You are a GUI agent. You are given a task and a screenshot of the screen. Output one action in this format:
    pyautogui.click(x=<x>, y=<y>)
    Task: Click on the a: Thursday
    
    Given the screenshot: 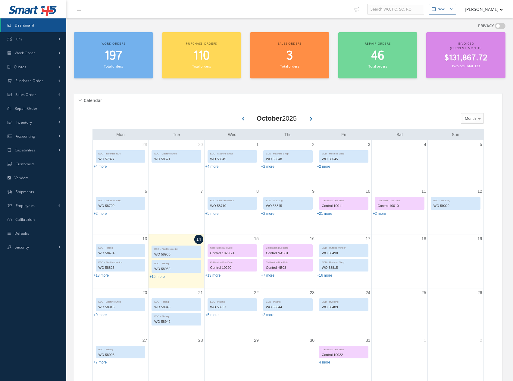 What is the action you would take?
    pyautogui.click(x=288, y=134)
    